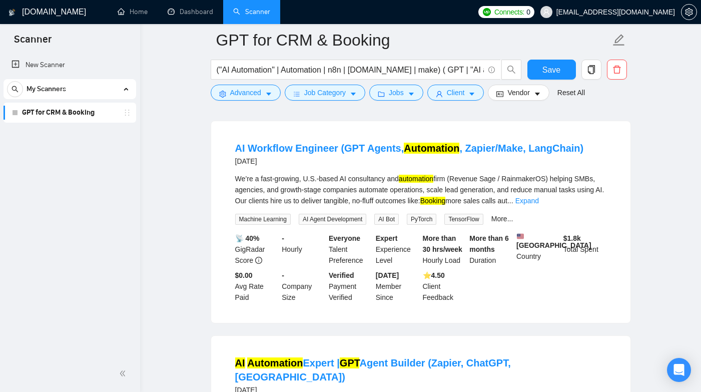 This screenshot has width=701, height=392. Describe the element at coordinates (247, 238) in the screenshot. I see `b: 📡 40%` at that location.